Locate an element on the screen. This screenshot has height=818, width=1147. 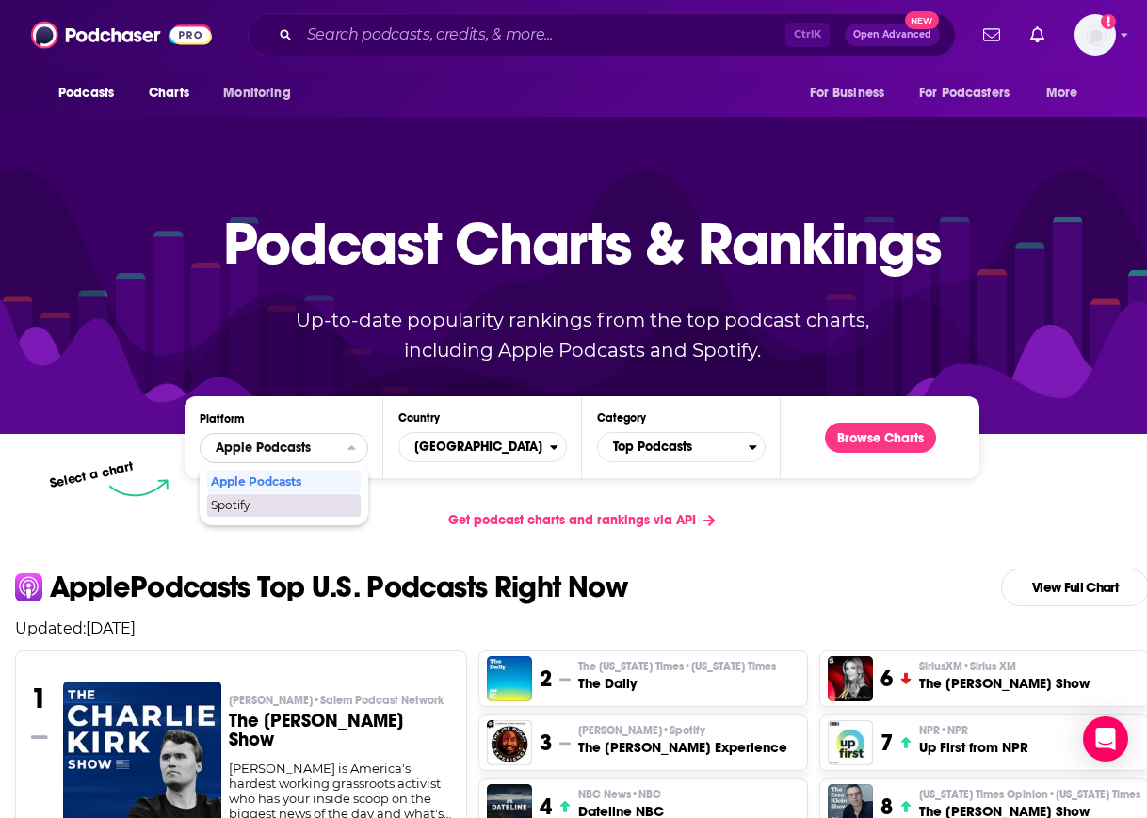
p: The New York Times • New York Times is located at coordinates (677, 667).